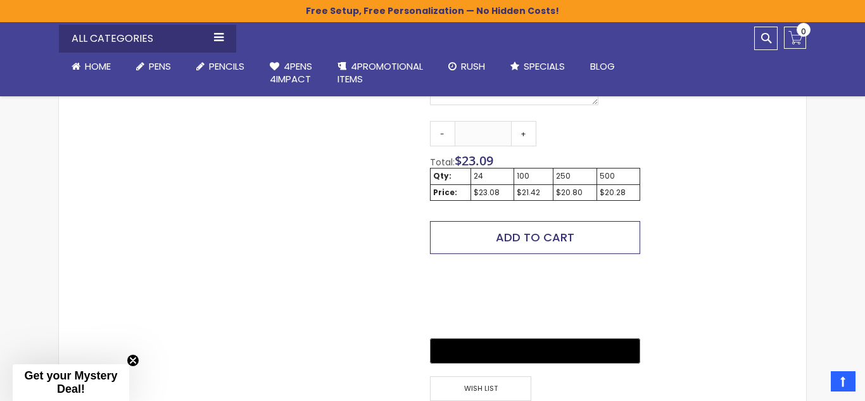 Image resolution: width=865 pixels, height=401 pixels. Describe the element at coordinates (602, 66) in the screenshot. I see `a: Blog` at that location.